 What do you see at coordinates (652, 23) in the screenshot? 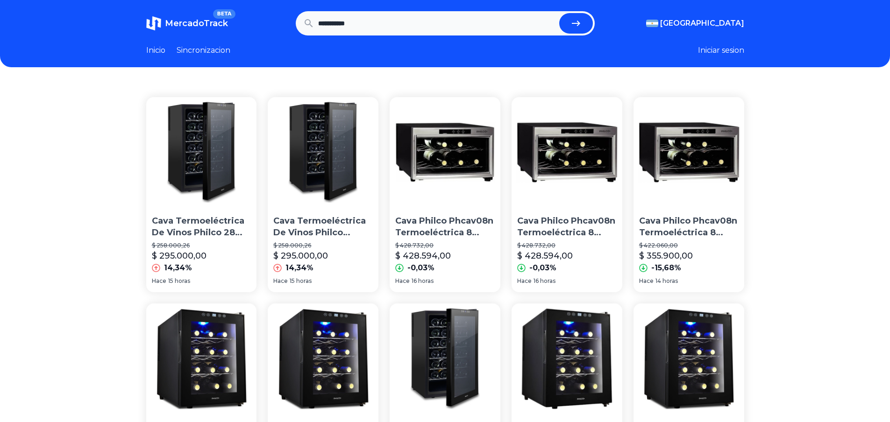
I see `img: Argentina` at bounding box center [652, 23].